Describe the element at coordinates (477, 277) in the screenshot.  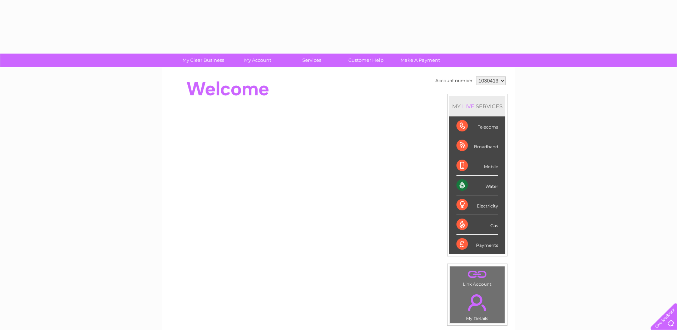
I see `td: Link Account` at that location.